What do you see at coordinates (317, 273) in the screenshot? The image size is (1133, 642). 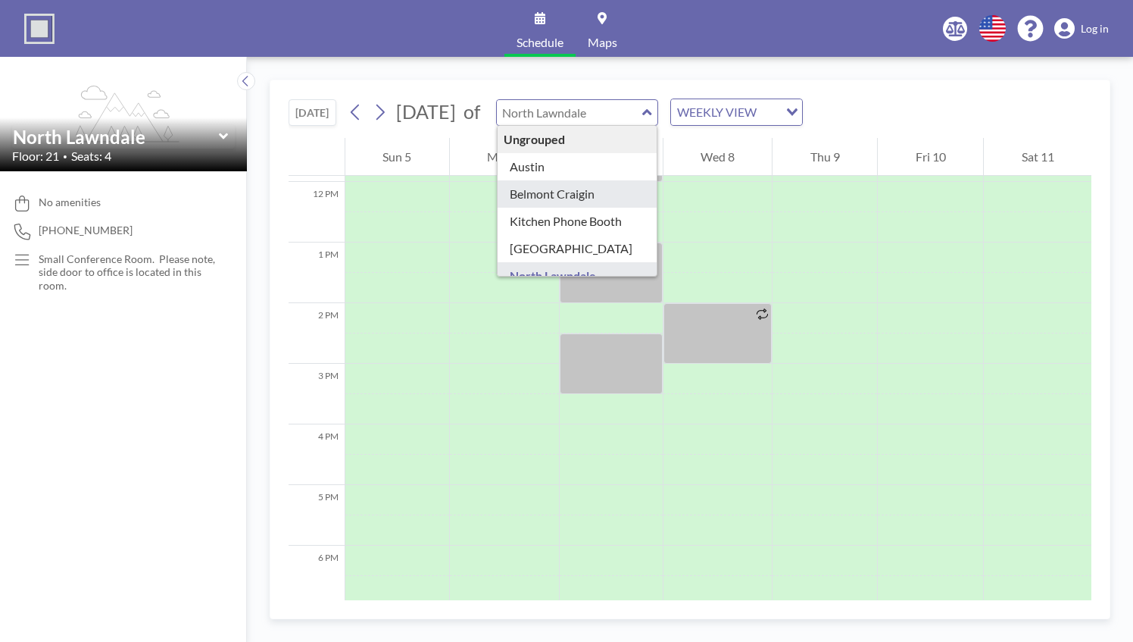 I see `div: 1 PM` at bounding box center [317, 273].